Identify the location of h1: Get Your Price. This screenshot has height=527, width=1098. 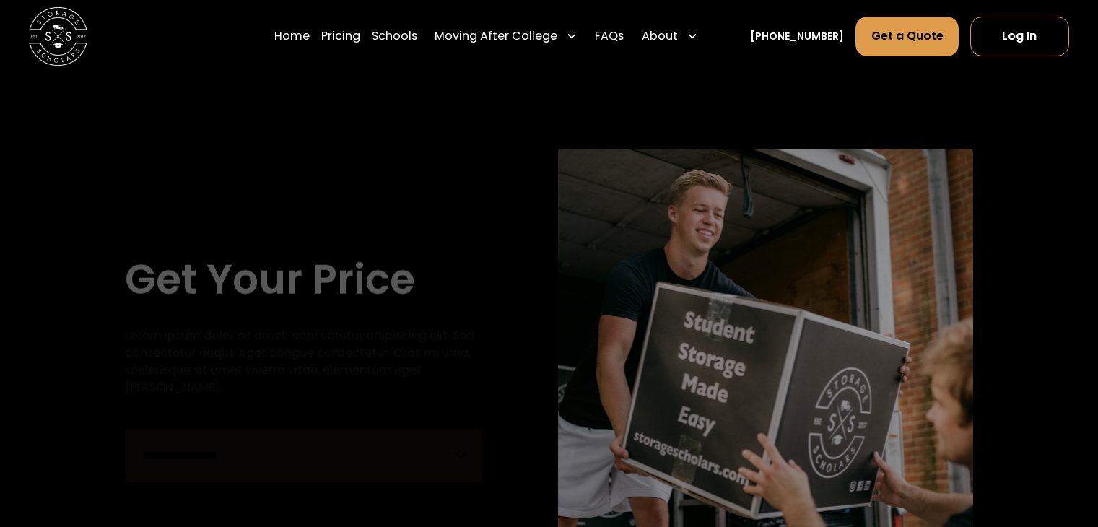
(270, 279).